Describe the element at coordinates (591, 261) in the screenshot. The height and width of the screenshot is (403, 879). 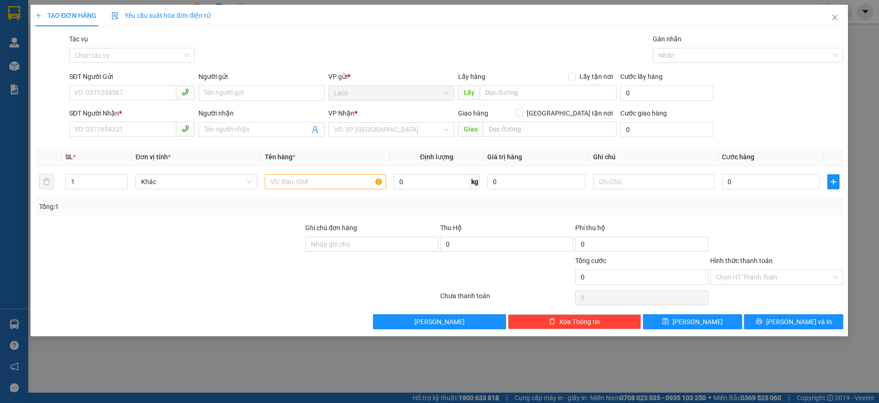
I see `span: Tổng cước` at that location.